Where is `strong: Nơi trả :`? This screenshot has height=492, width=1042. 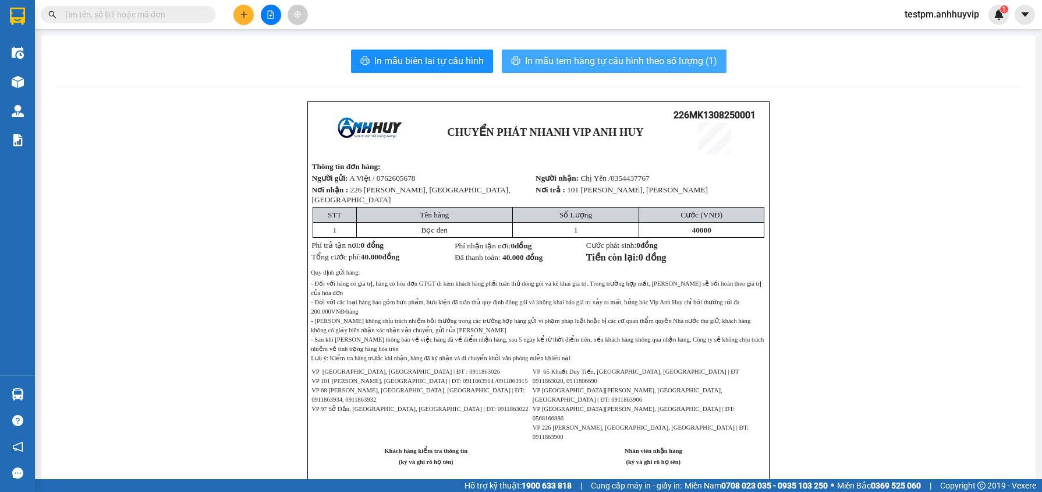
strong: Nơi trả : is located at coordinates (550, 189).